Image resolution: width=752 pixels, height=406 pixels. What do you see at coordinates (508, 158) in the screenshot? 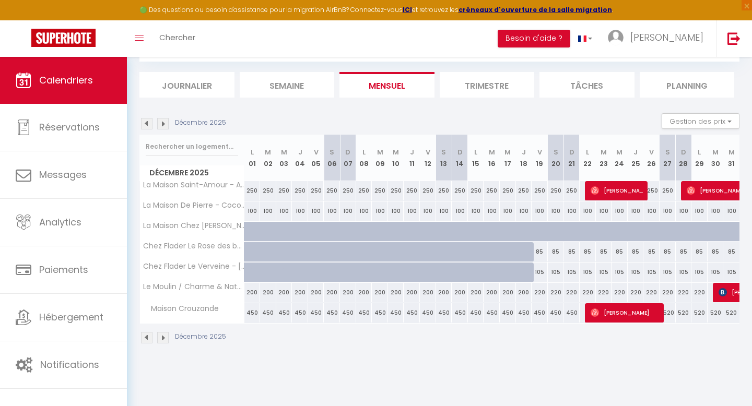
I see `th: 17` at bounding box center [508, 158].